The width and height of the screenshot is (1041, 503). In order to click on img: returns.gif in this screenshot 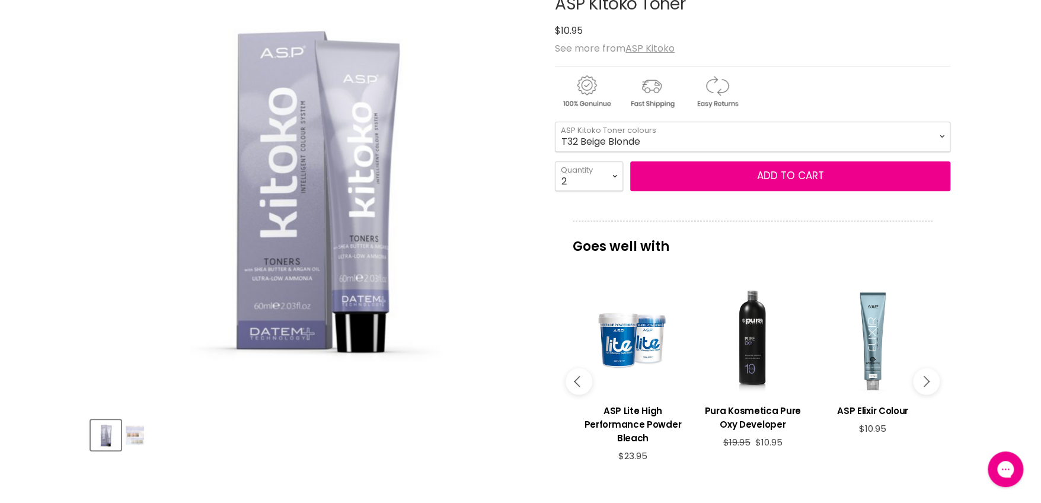, I will do `click(717, 91)`.